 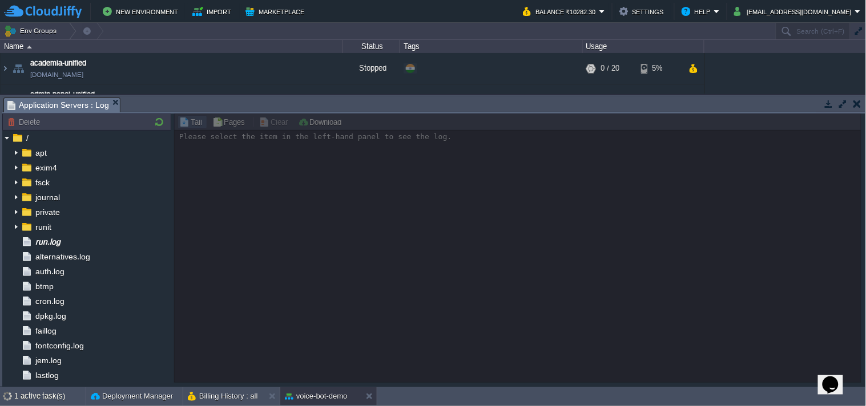 What do you see at coordinates (46, 331) in the screenshot?
I see `span: faillog` at bounding box center [46, 331].